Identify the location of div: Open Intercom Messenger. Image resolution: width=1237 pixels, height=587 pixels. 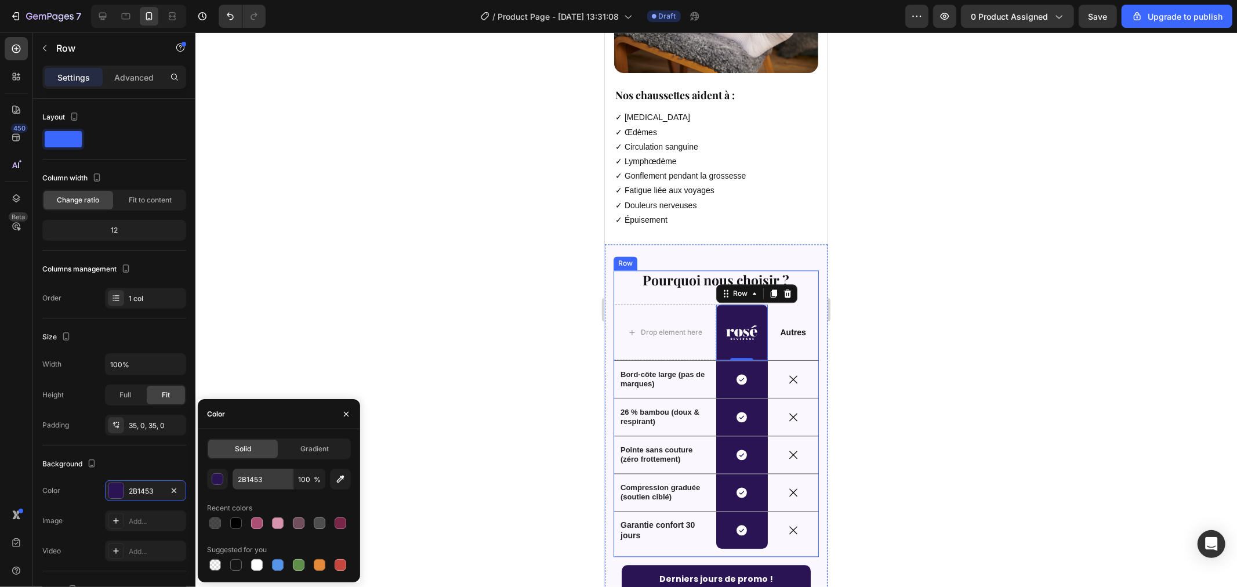
(1212, 544).